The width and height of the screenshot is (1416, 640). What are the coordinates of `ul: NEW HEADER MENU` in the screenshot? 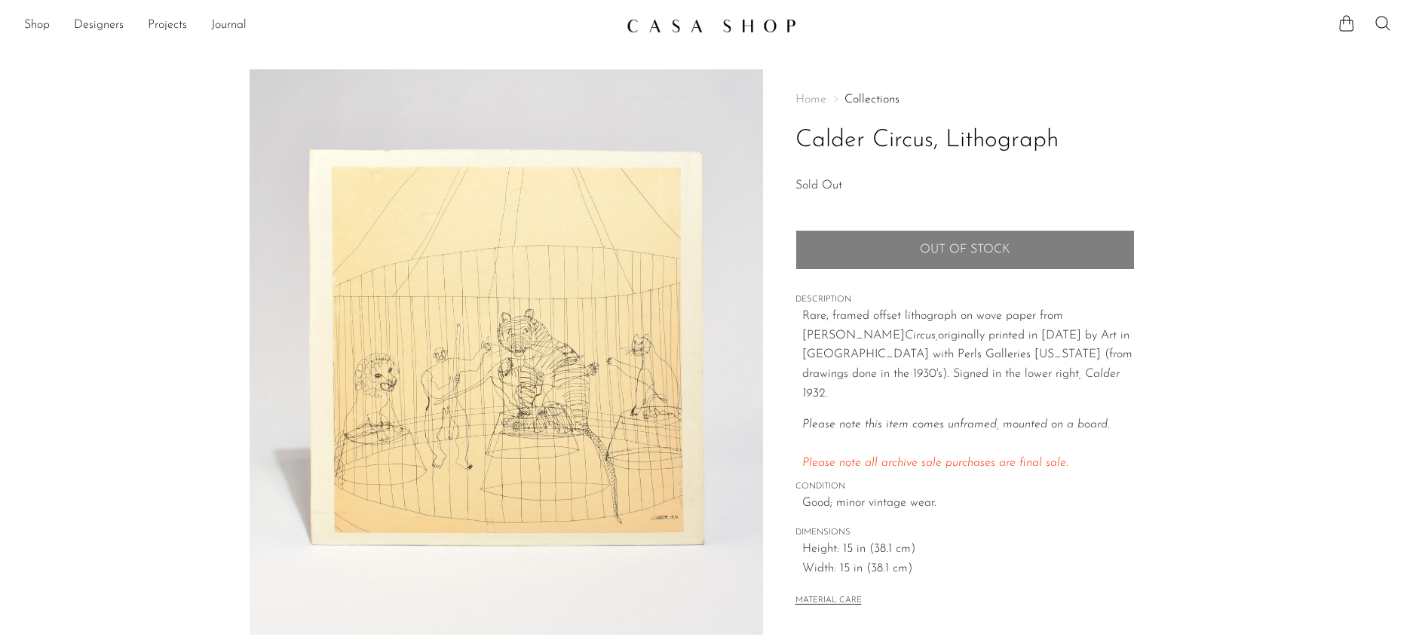 It's located at (319, 26).